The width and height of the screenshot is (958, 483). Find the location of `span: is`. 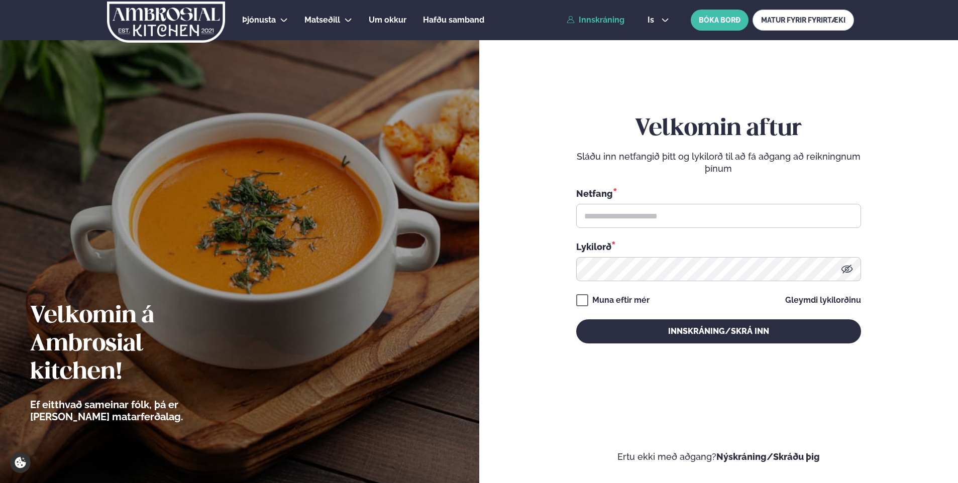

span: is is located at coordinates (652, 20).